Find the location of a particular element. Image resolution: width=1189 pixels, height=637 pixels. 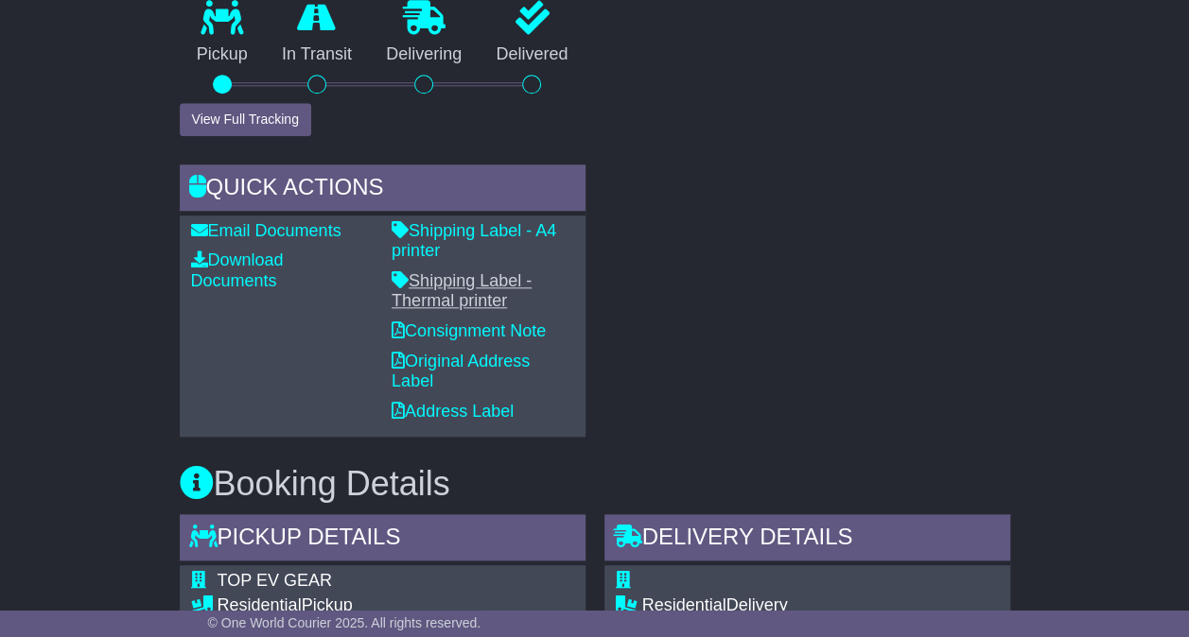

a: Shipping Label - Thermal printer is located at coordinates (461, 291).